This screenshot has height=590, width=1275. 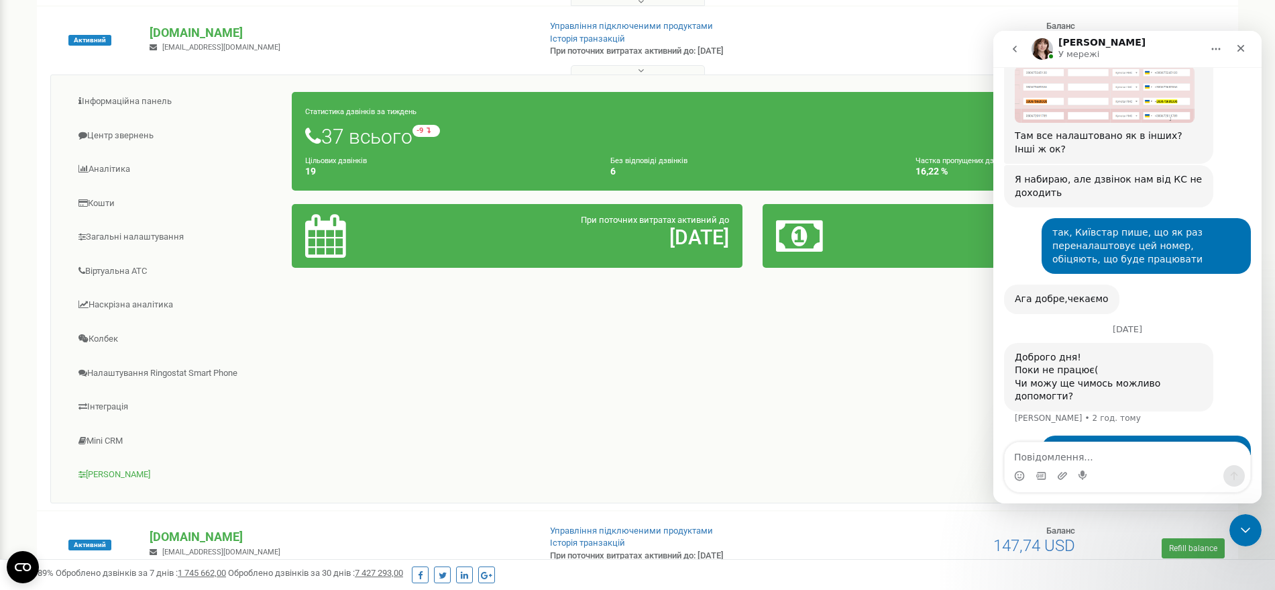 What do you see at coordinates (176, 339) in the screenshot?
I see `a: Колбек` at bounding box center [176, 339].